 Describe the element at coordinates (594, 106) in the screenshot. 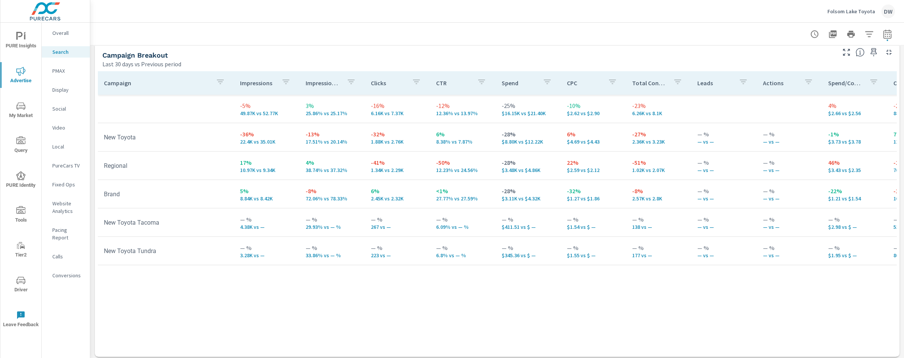

I see `p: -10%` at that location.